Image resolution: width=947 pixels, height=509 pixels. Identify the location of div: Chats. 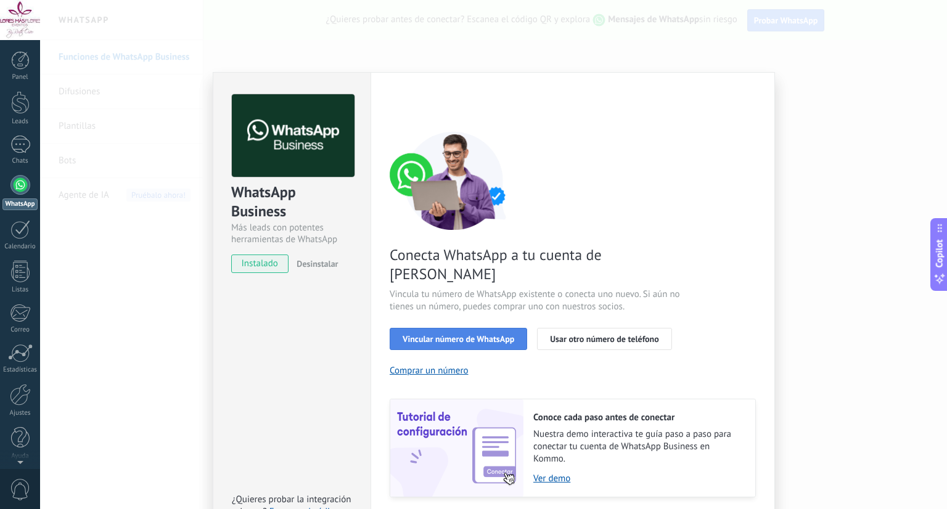
(20, 161).